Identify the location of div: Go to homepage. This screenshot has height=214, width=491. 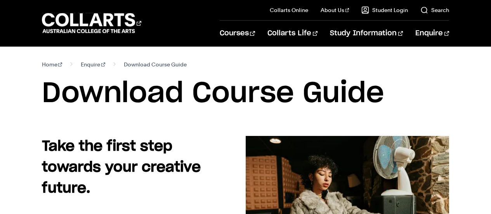
(92, 23).